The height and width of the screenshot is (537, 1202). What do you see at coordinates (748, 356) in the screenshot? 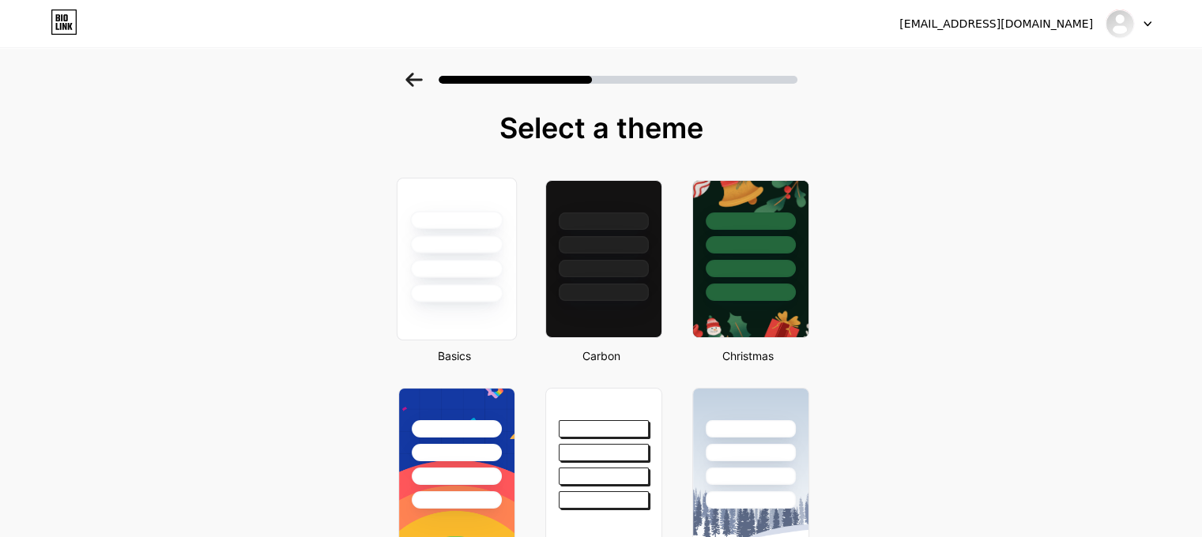
I see `div: Christmas` at bounding box center [748, 356].